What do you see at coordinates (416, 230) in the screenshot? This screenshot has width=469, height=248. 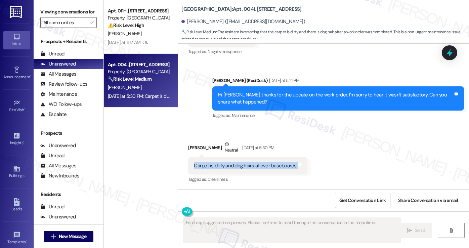 I see `button: Send` at bounding box center [416, 230].